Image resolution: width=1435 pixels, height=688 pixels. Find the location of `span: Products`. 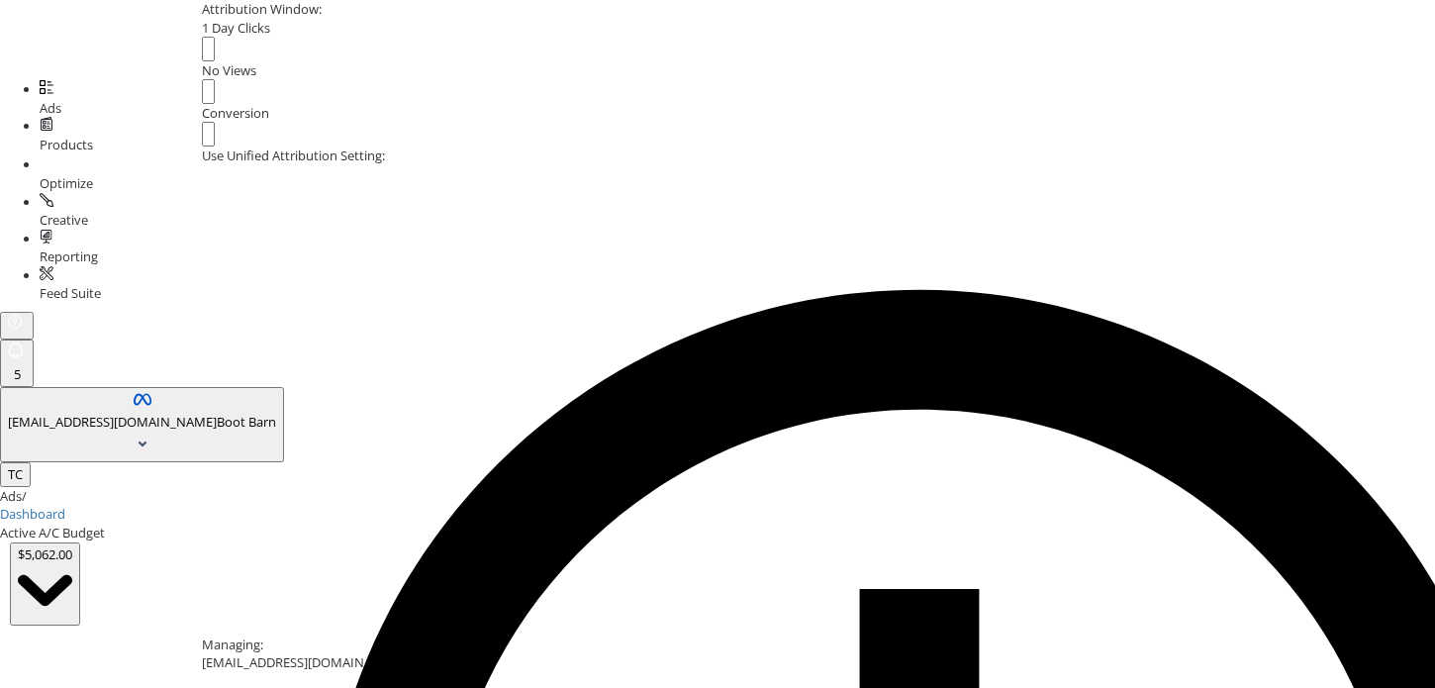

span: Products is located at coordinates (66, 145).